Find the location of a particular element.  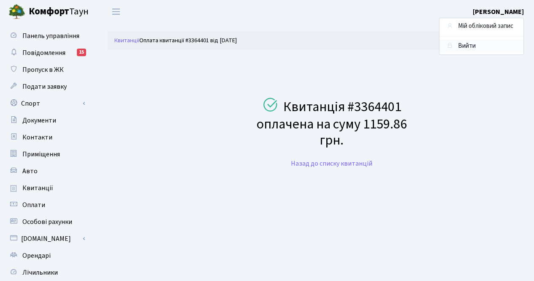

a: Орендарі is located at coordinates (46, 255).